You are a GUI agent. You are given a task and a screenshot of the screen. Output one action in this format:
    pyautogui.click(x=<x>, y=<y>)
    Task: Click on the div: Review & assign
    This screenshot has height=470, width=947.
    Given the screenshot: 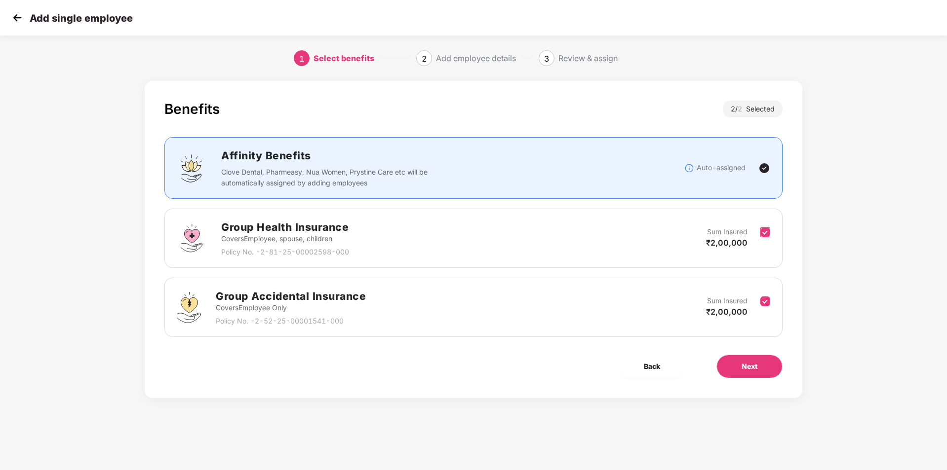 What is the action you would take?
    pyautogui.click(x=588, y=58)
    